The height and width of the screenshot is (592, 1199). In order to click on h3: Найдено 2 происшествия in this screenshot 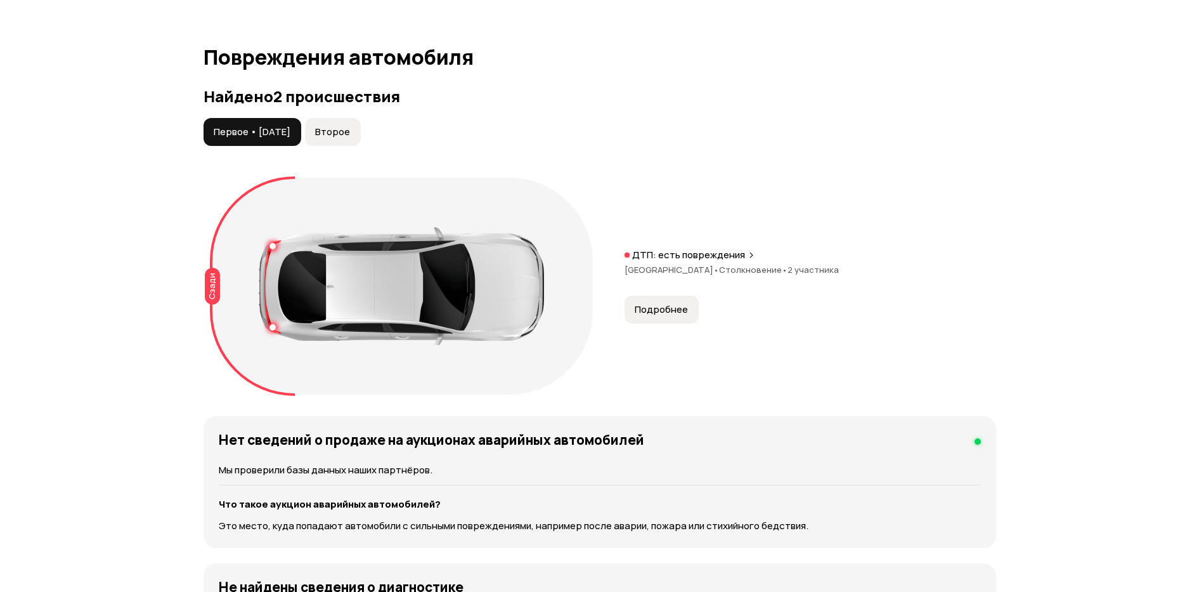, I will do `click(600, 96)`.